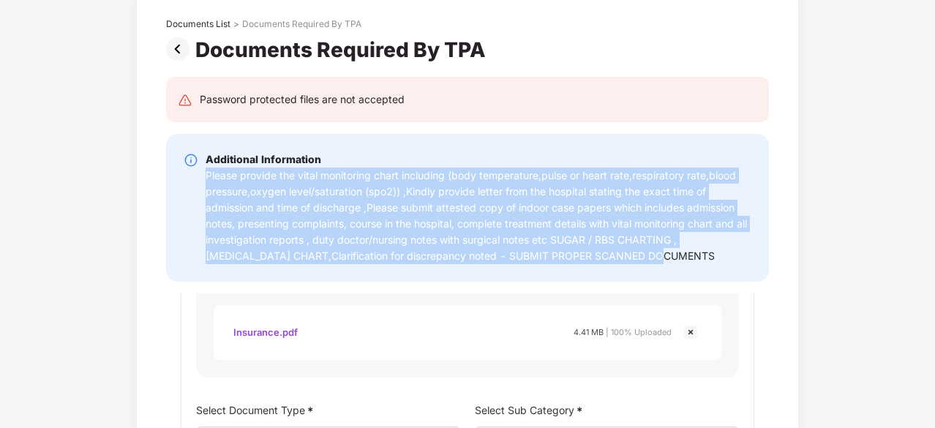 This screenshot has width=935, height=428. I want to click on span: 4.41 MB, so click(588, 332).